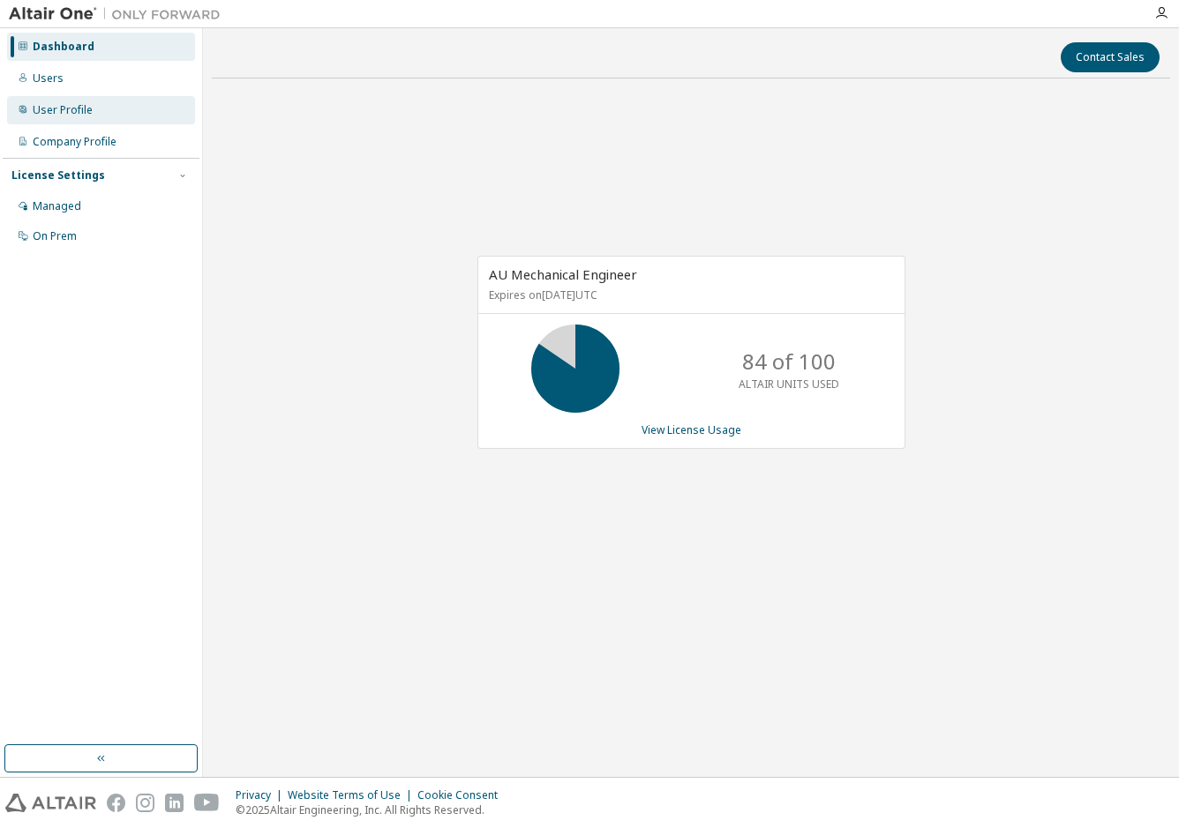  What do you see at coordinates (50, 803) in the screenshot?
I see `img: altair_logo.svg` at bounding box center [50, 803].